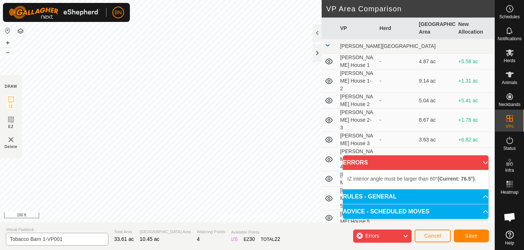 Image resolution: width=524 pixels, height=250 pixels. What do you see at coordinates (232, 216) in the screenshot?
I see `a: Privacy Policy` at bounding box center [232, 216].